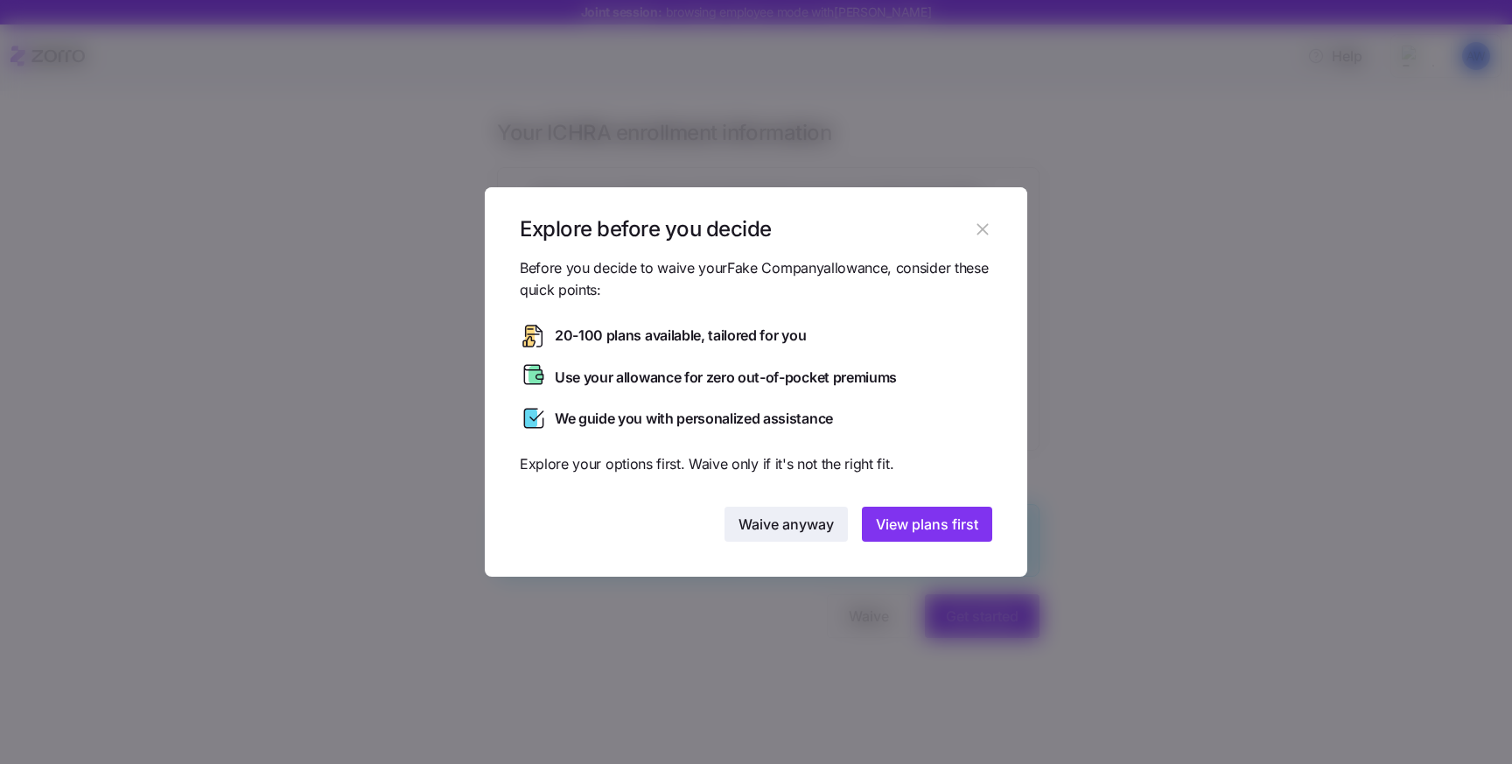 This screenshot has height=764, width=1512. I want to click on span: We guide you with personalized assistance, so click(694, 418).